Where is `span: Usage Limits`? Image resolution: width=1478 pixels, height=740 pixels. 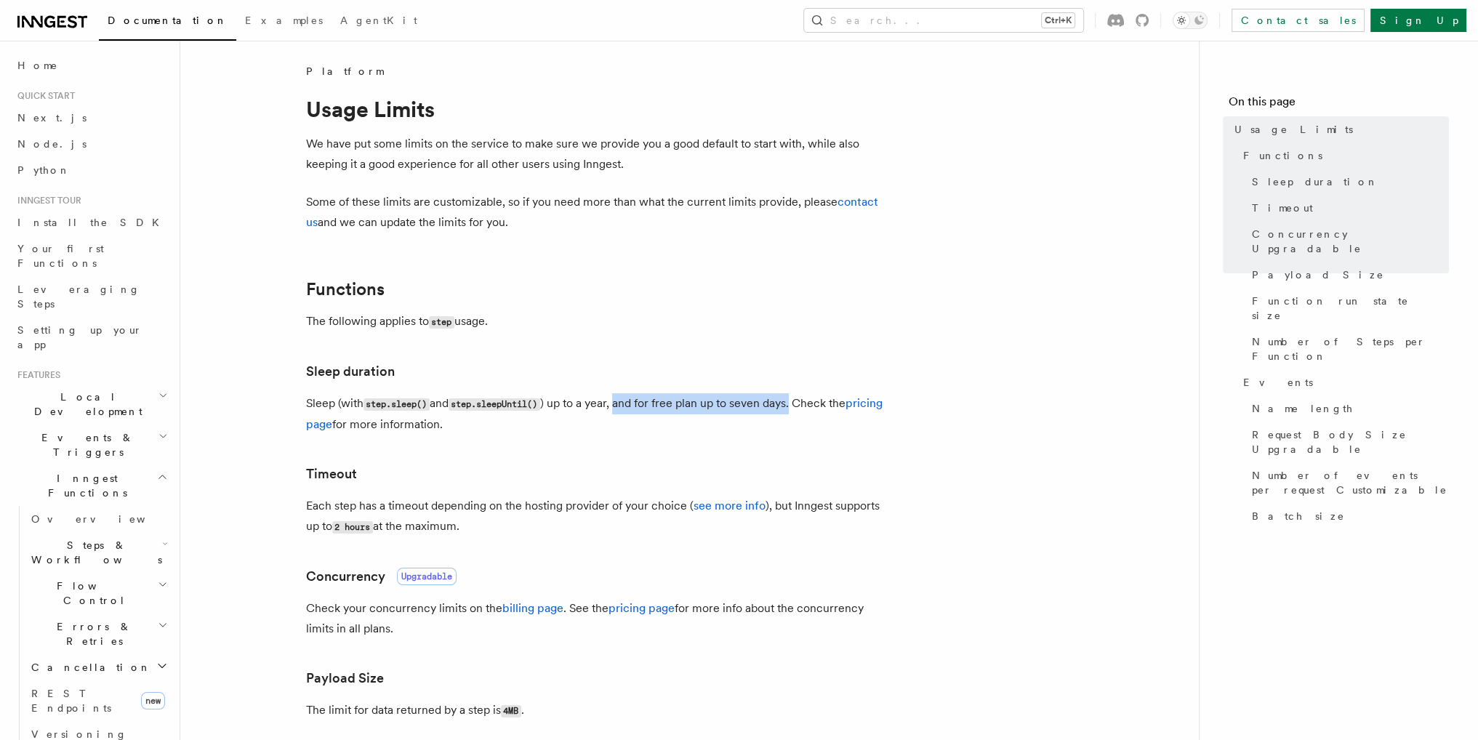
span: Usage Limits is located at coordinates (1294, 129).